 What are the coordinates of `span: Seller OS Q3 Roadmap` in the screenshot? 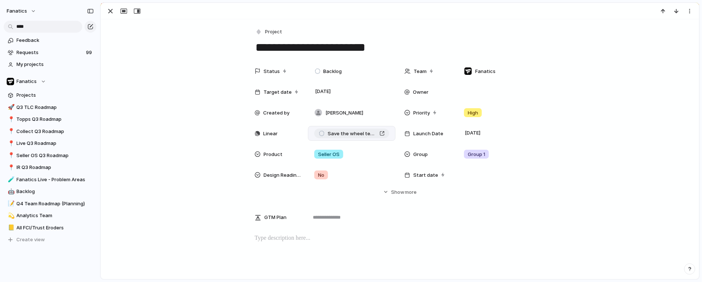 It's located at (55, 156).